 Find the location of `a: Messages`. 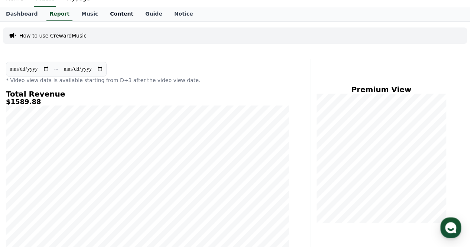

a: Messages is located at coordinates (72, 195).